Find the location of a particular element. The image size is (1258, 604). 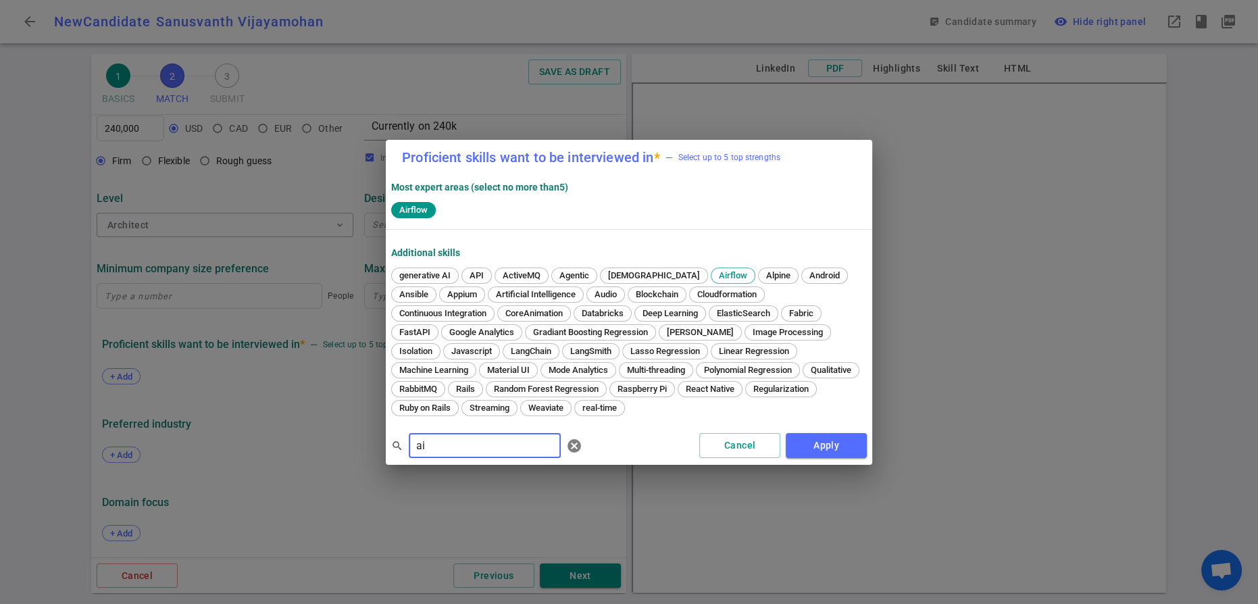

span: Javascript is located at coordinates (472, 351).